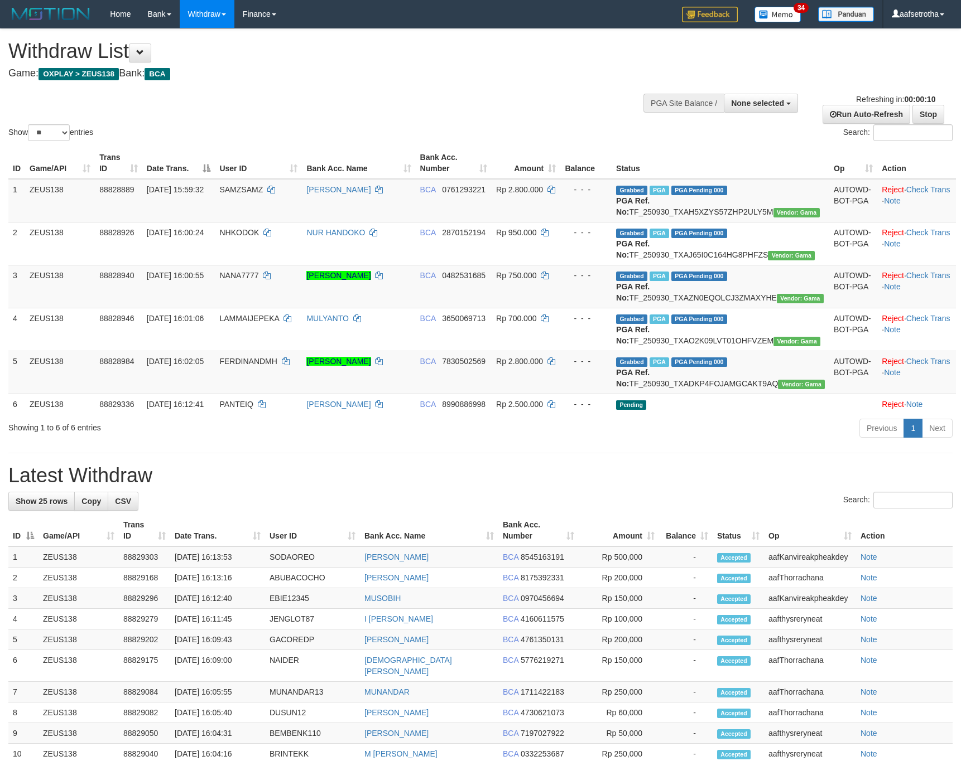  I want to click on td: 7, so click(23, 692).